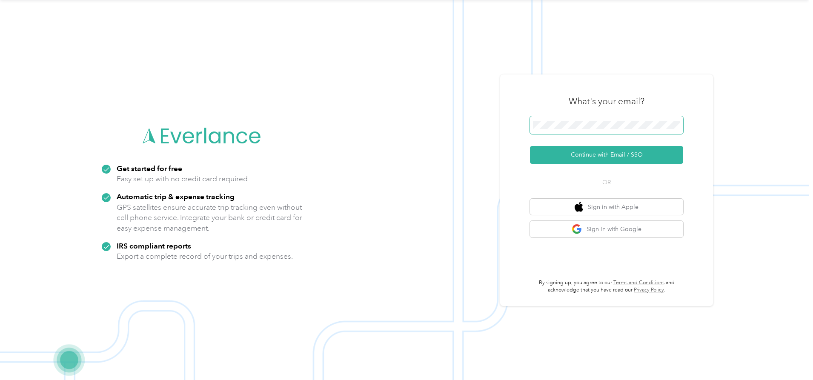  I want to click on img: google logo, so click(576, 229).